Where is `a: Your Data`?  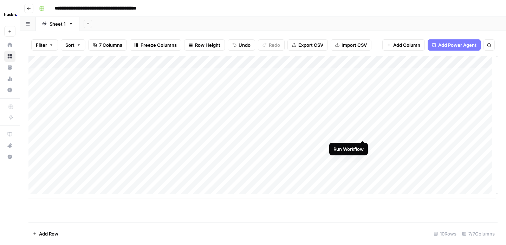
a: Your Data is located at coordinates (10, 67).